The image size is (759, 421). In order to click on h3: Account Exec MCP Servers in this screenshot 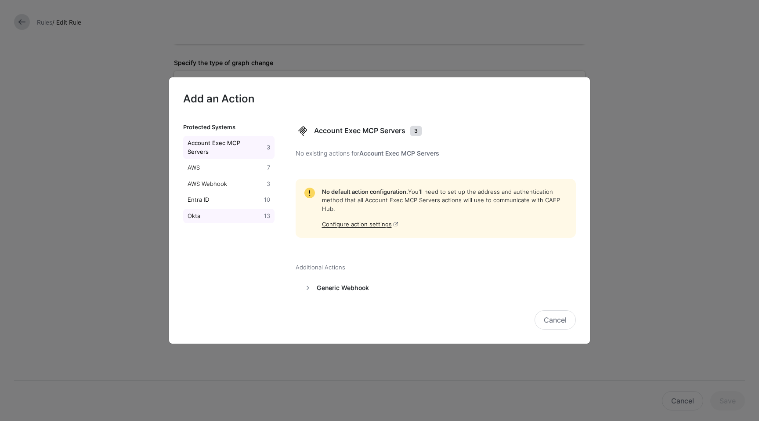, I will do `click(360, 131)`.